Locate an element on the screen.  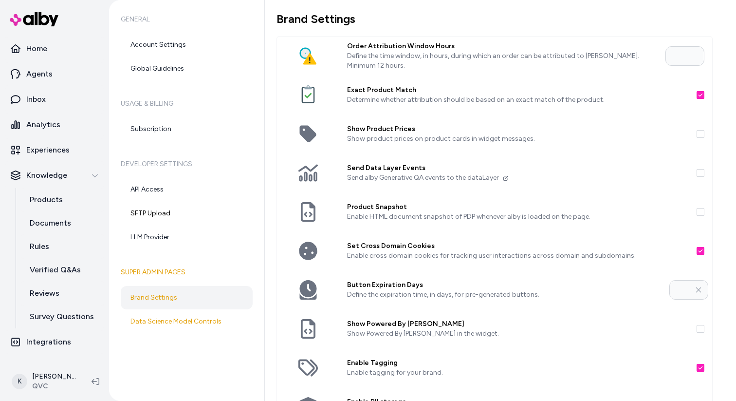
p: Enable HTML document snapshot of PDP whenever alby is loaded on the page. is located at coordinates (518, 217).